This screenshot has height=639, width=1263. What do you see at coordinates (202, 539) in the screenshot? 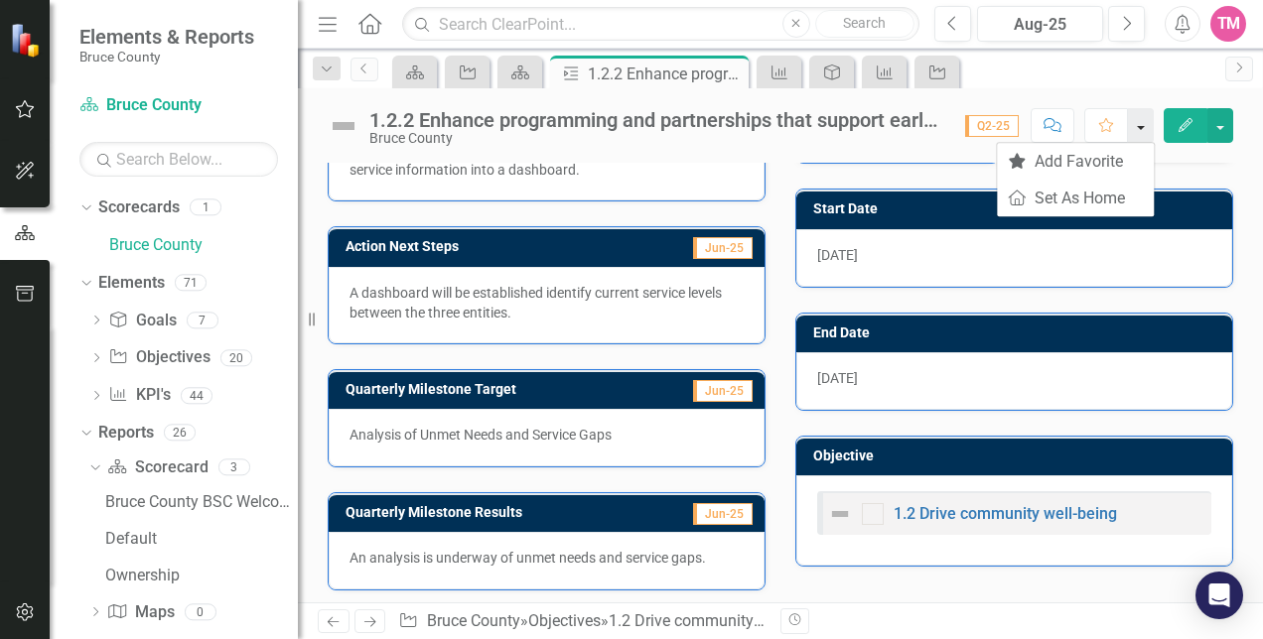
I see `div: Default` at bounding box center [202, 539].